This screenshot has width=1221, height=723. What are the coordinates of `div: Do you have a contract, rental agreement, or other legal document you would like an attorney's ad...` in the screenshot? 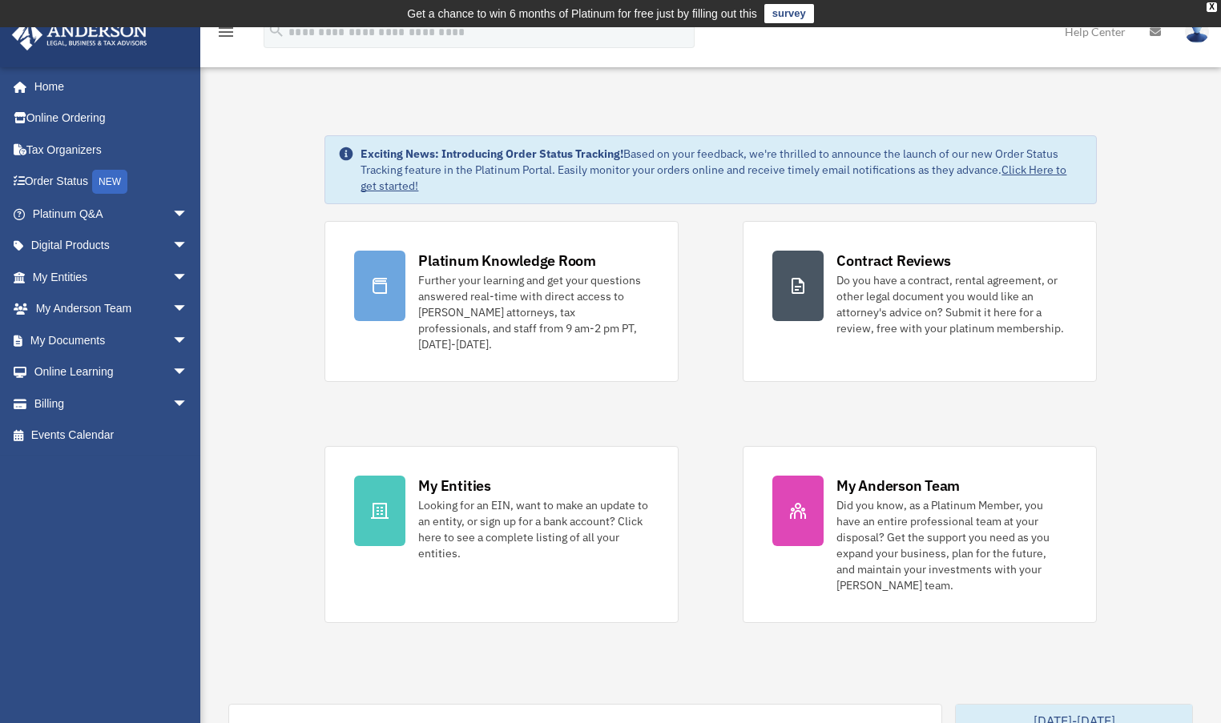 It's located at (952, 304).